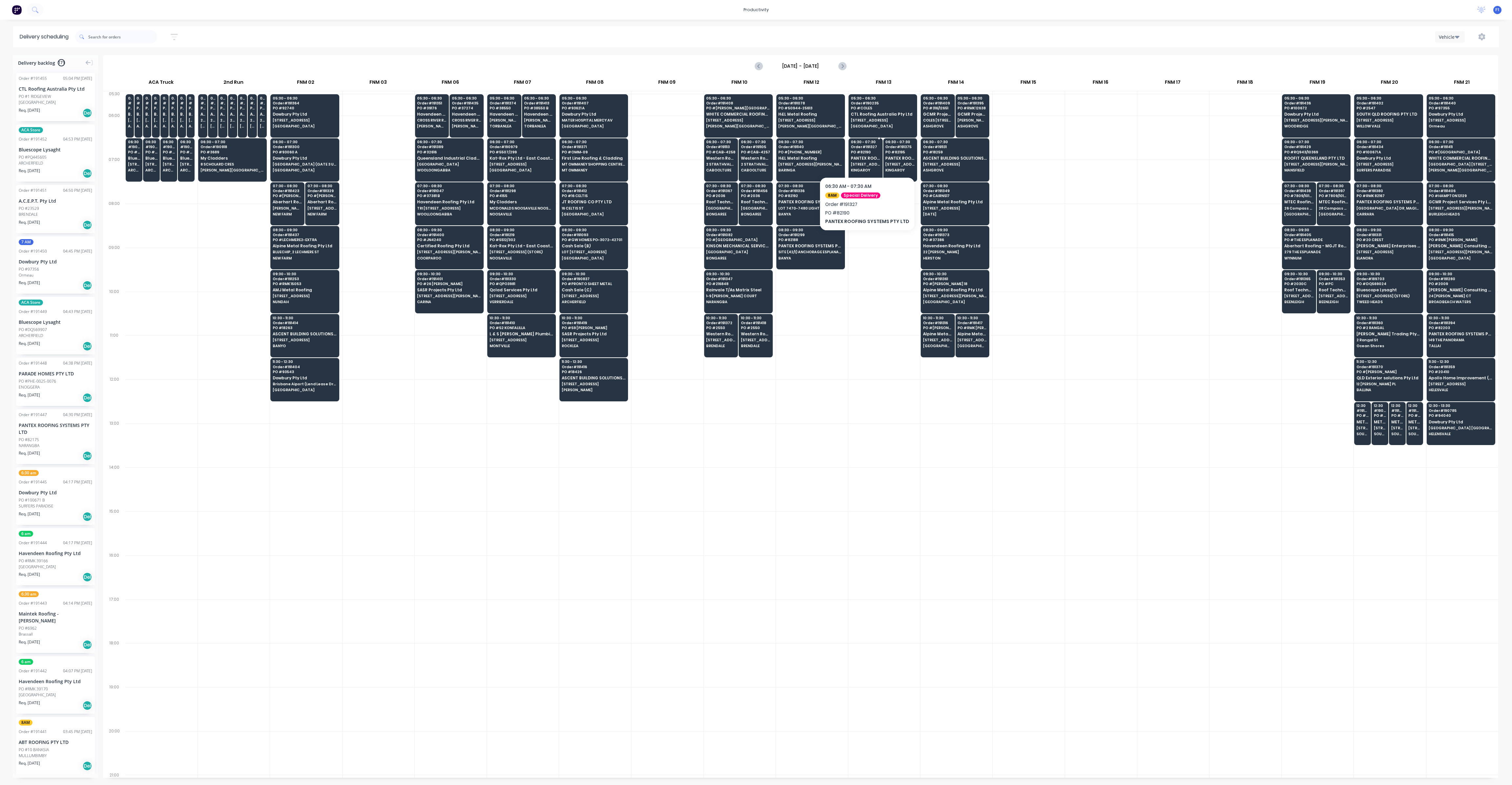  What do you see at coordinates (449, 147) in the screenshot?
I see `span: Order # 191389` at bounding box center [449, 147].